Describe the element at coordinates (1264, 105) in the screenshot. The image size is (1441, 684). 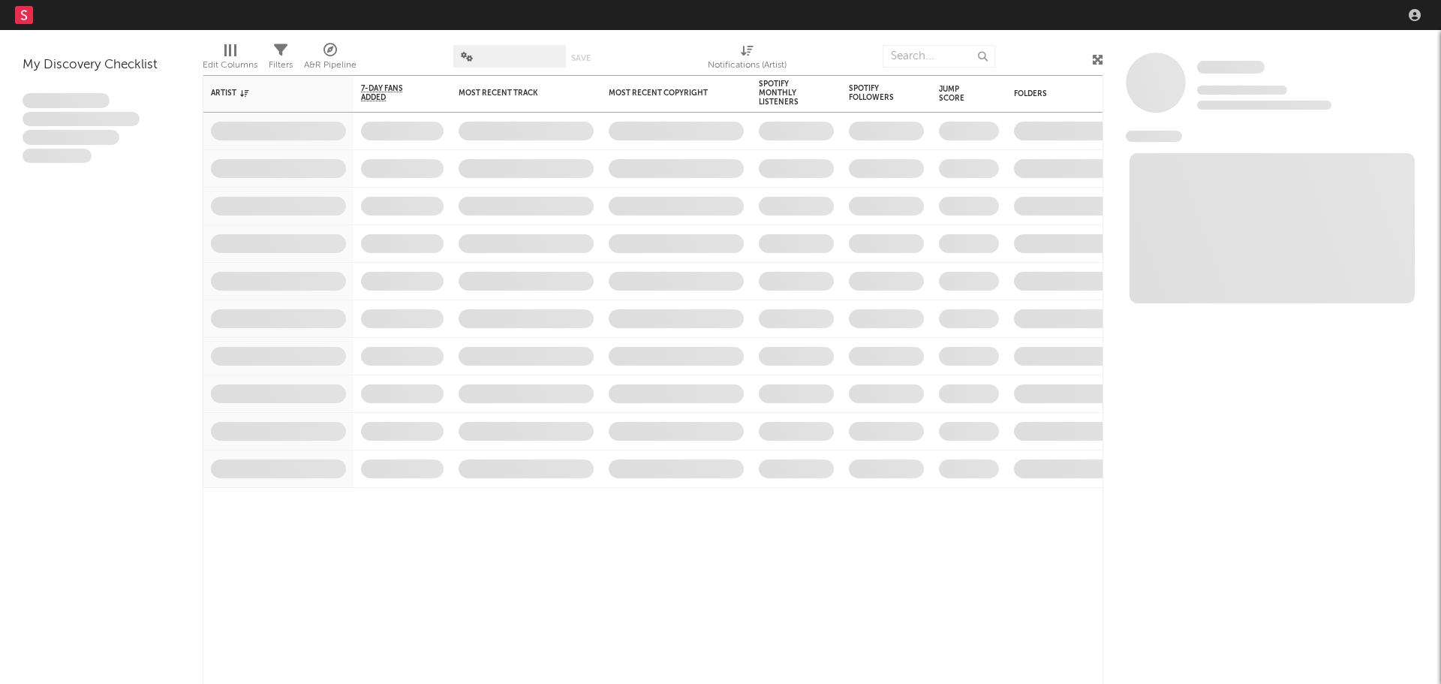
I see `span: 0 fans last week` at that location.